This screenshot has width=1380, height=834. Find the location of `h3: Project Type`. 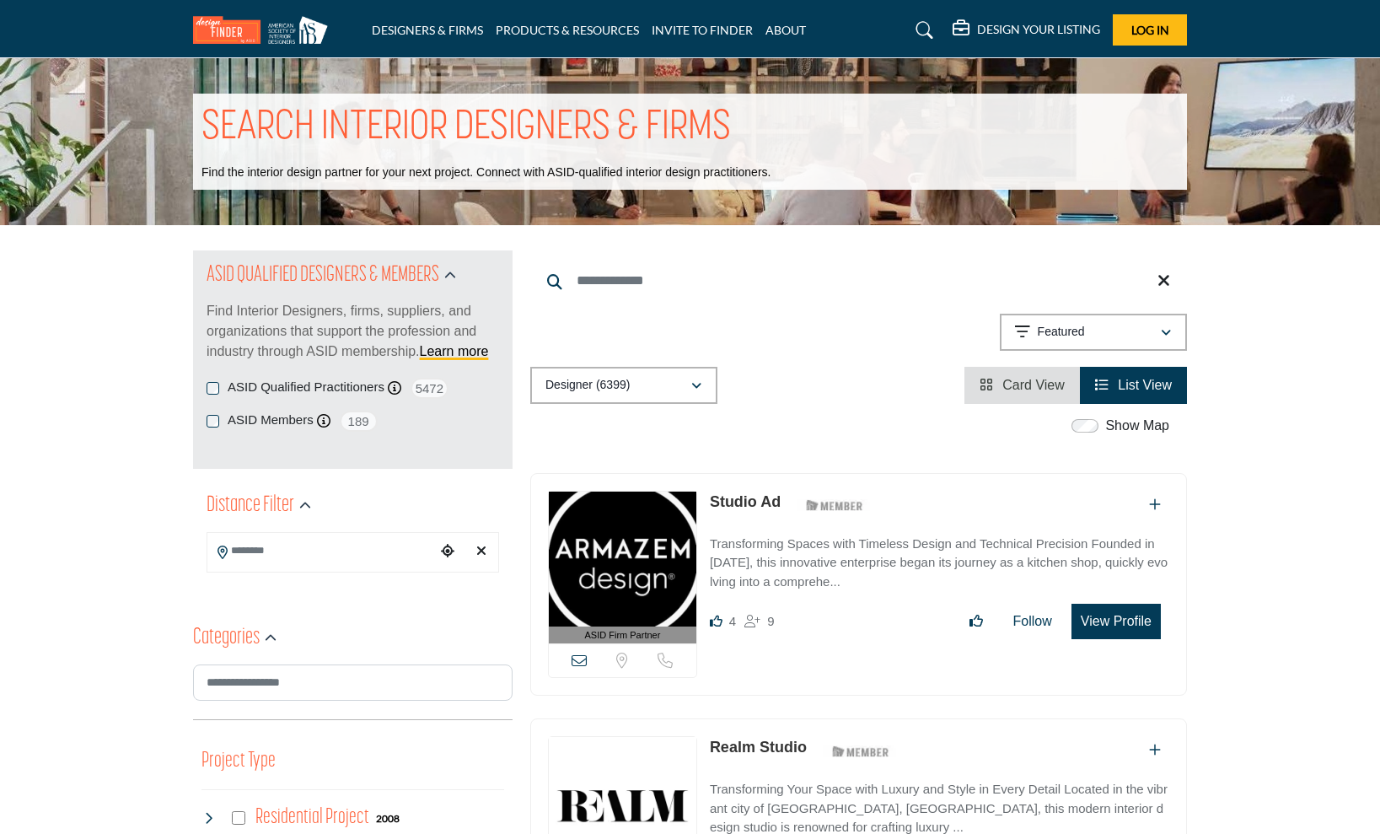

h3: Project Type is located at coordinates (239, 761).